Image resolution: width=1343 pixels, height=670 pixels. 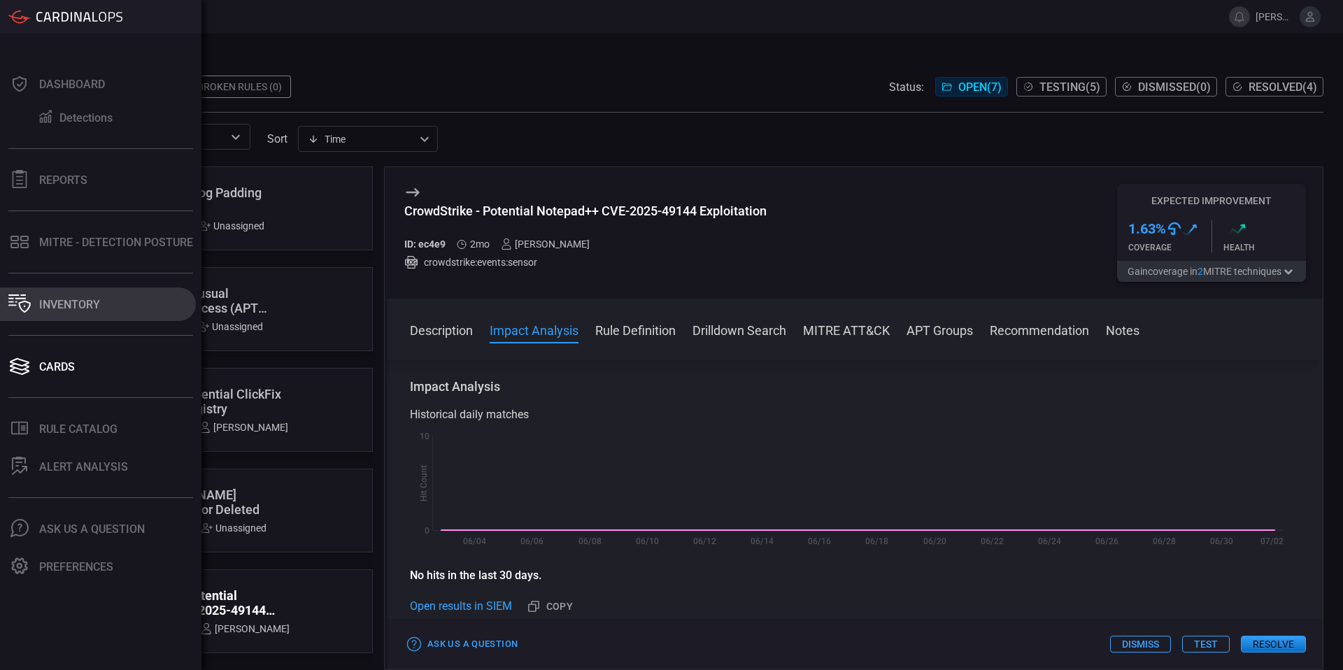 What do you see at coordinates (1107, 542) in the screenshot?
I see `text: 06/26` at bounding box center [1107, 542].